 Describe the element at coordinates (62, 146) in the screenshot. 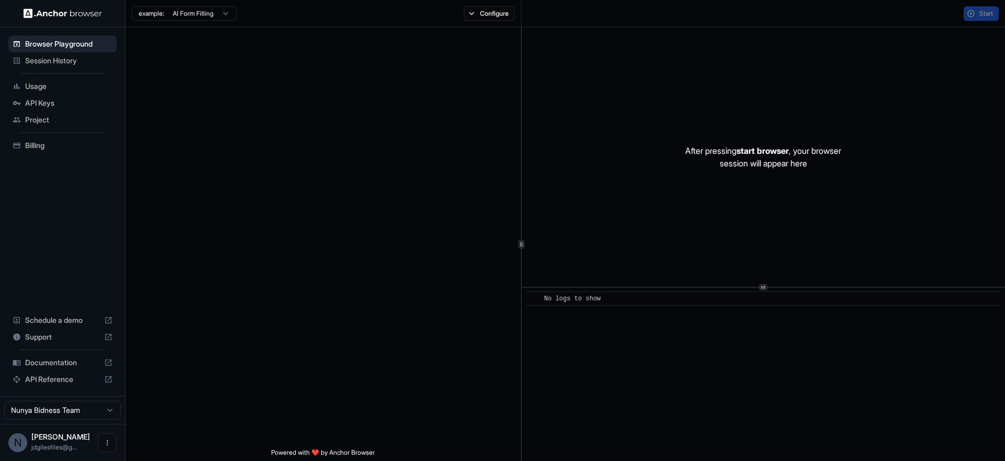

I see `div: Billing` at that location.